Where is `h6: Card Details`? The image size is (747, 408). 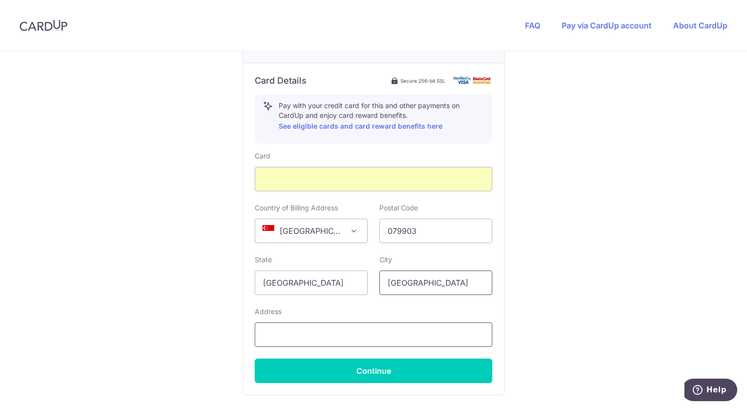
h6: Card Details is located at coordinates (281, 81).